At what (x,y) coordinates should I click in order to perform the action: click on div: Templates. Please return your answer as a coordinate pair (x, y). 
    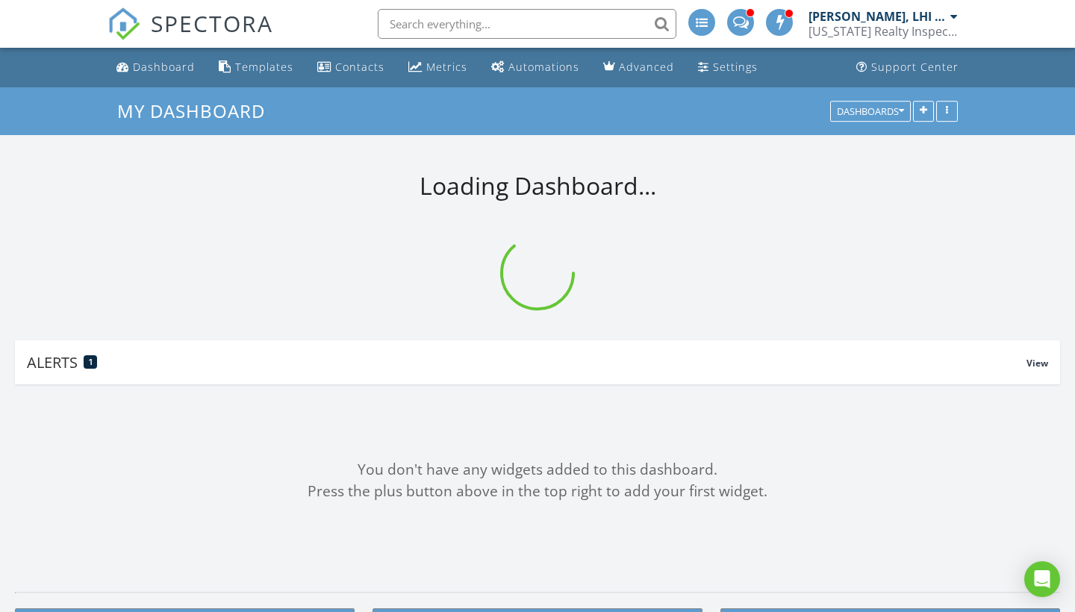
    Looking at the image, I should click on (264, 66).